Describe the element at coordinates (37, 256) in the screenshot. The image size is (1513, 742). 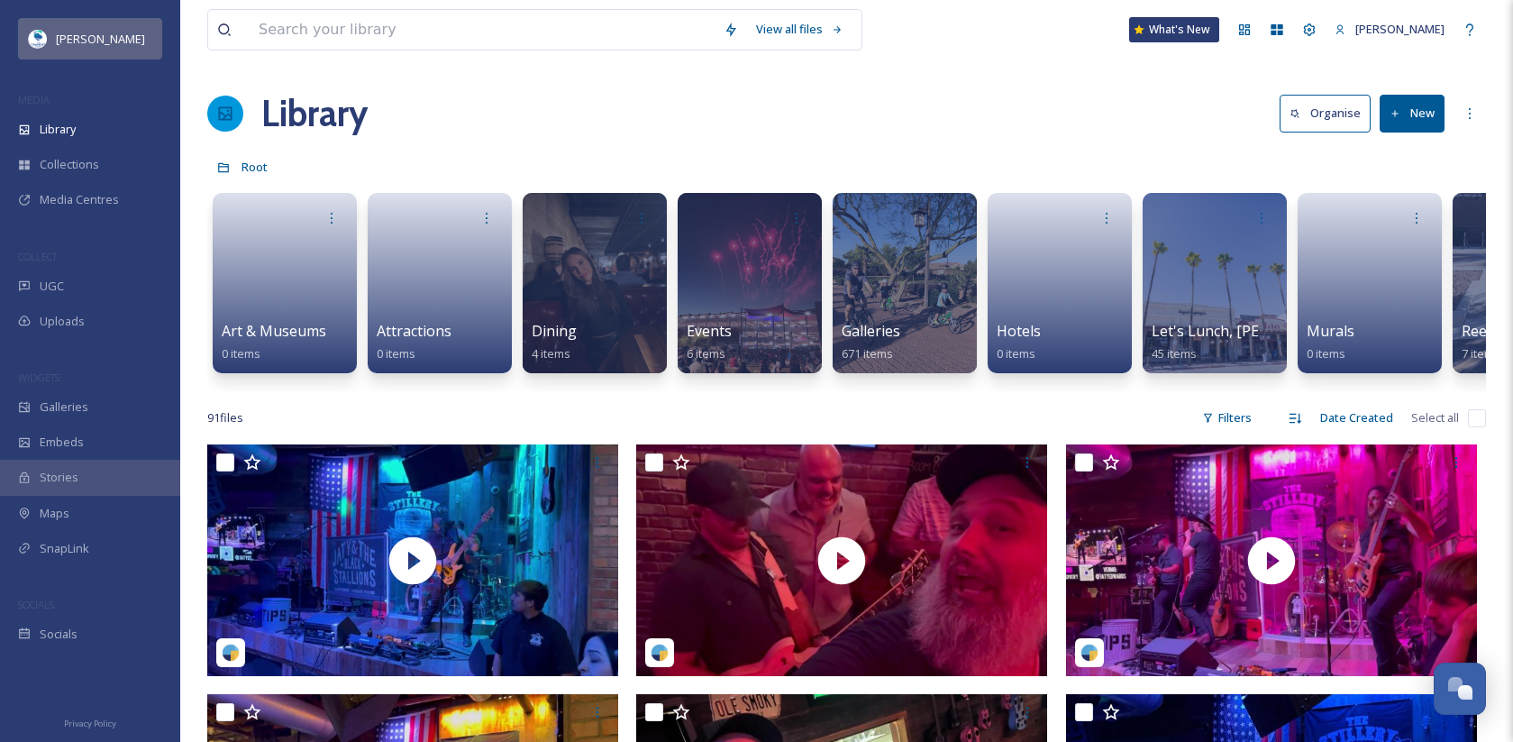
I see `span: COLLECT` at that location.